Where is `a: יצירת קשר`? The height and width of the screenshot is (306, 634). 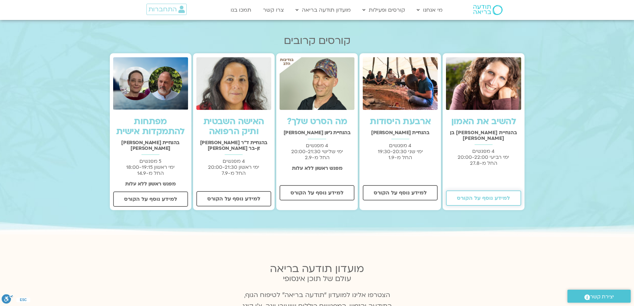
a: יצירת קשר is located at coordinates (600, 296).